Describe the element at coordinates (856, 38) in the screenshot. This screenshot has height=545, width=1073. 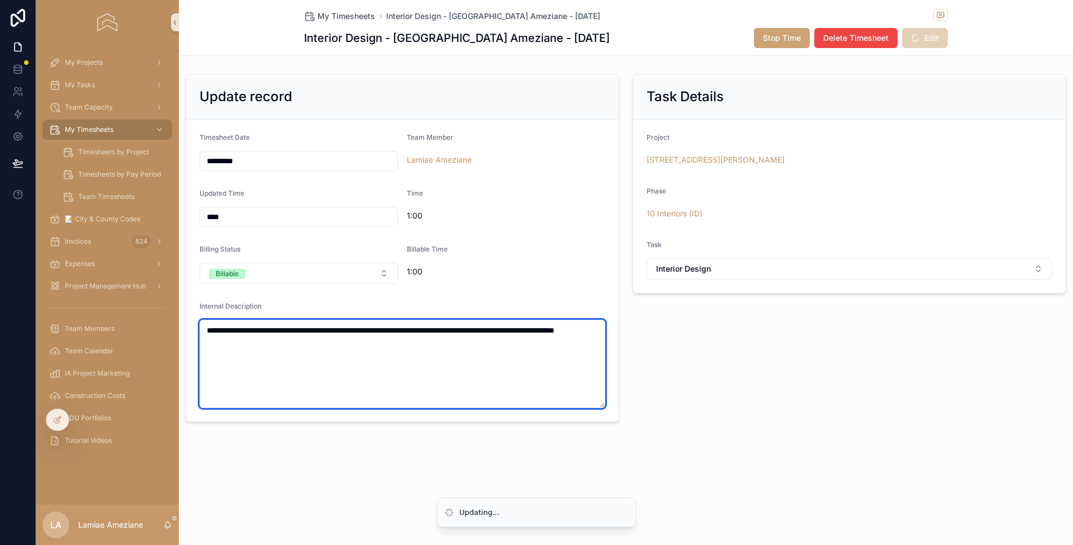
I see `span: Delete Timesheet` at that location.